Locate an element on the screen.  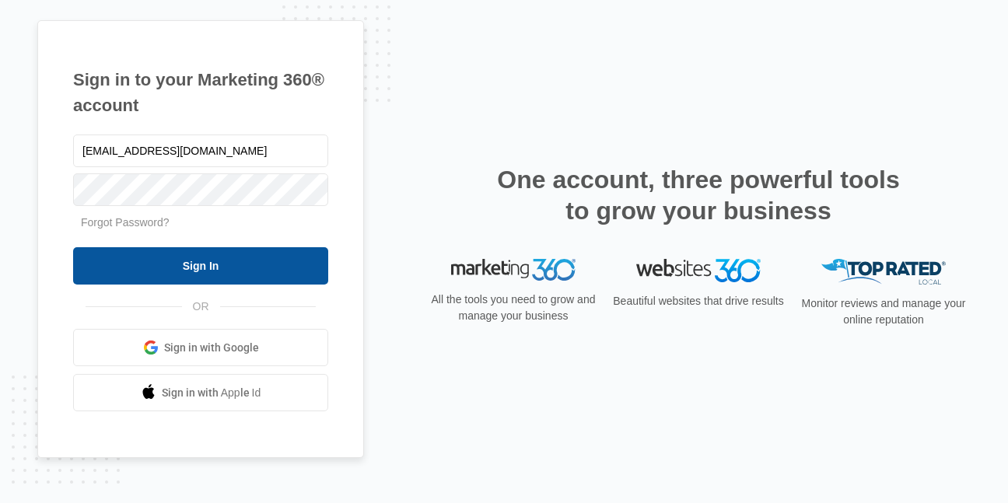
p: All the tools you need to grow and manage your business is located at coordinates (513, 308).